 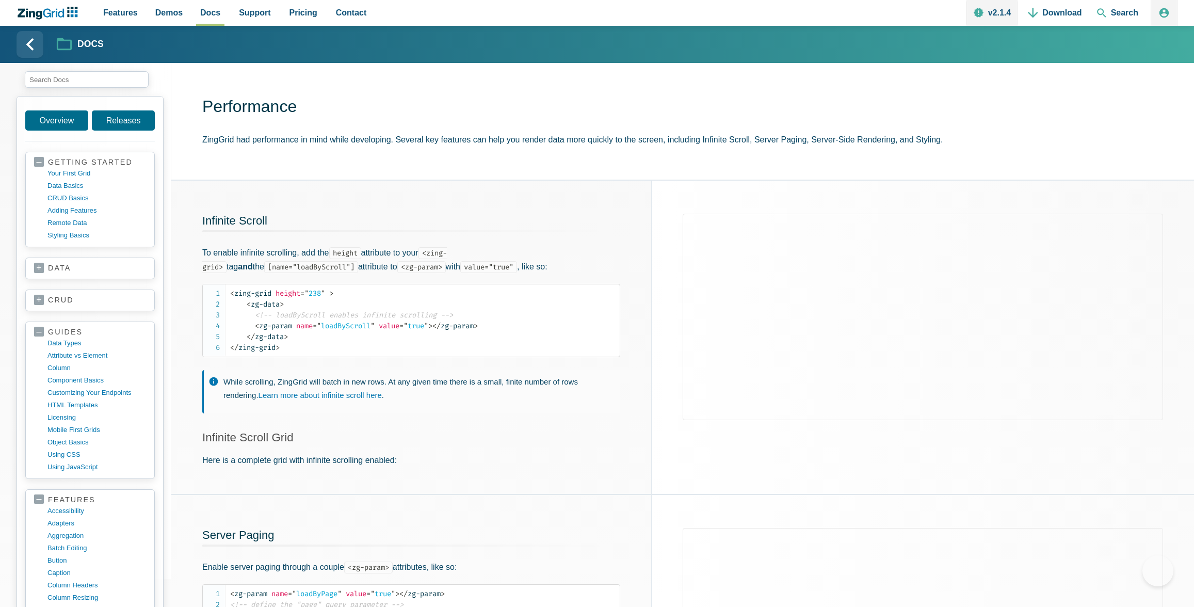 What do you see at coordinates (96, 442) in the screenshot?
I see `a: object basics` at bounding box center [96, 442].